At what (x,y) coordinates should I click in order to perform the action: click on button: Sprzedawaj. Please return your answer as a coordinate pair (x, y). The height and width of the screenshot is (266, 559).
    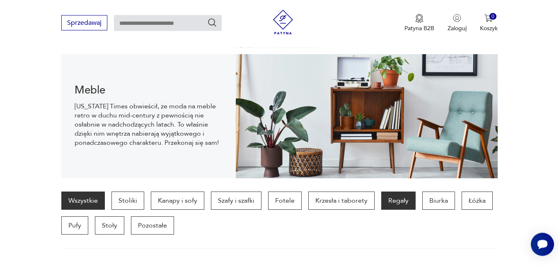
    Looking at the image, I should click on (84, 23).